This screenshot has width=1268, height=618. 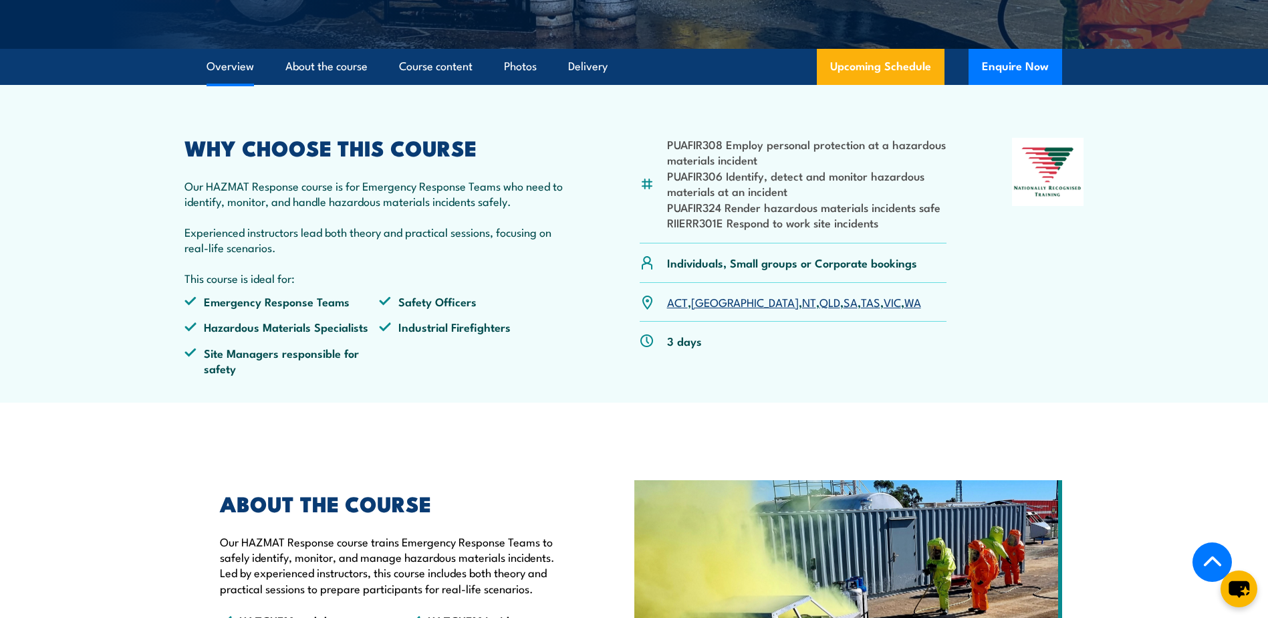 What do you see at coordinates (282, 360) in the screenshot?
I see `li: Site Managers responsible for safety` at bounding box center [282, 360].